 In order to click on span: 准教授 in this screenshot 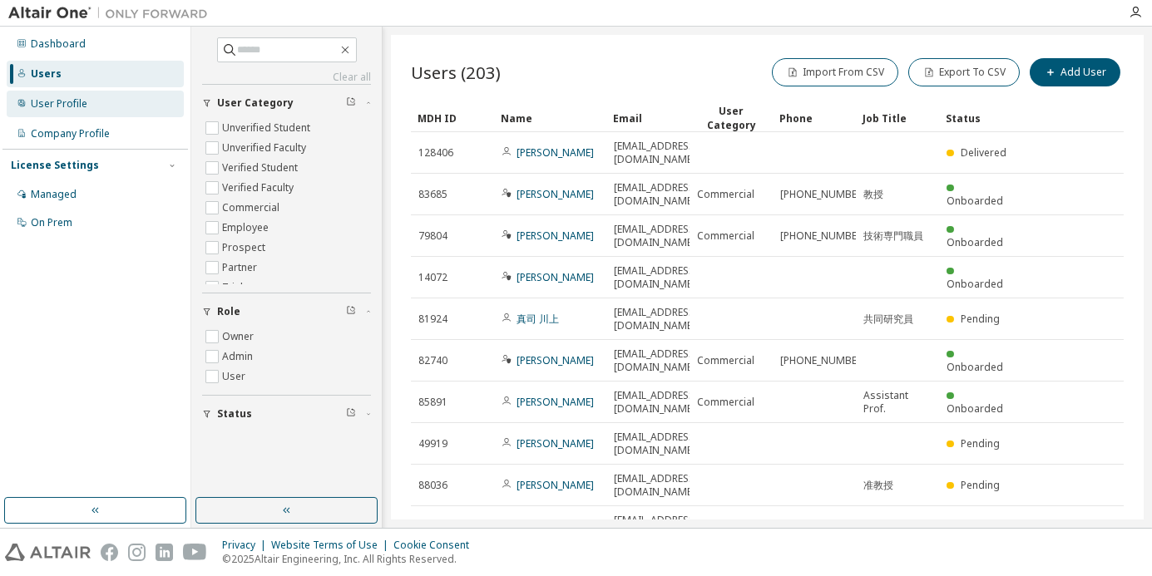, I will do `click(878, 486)`.